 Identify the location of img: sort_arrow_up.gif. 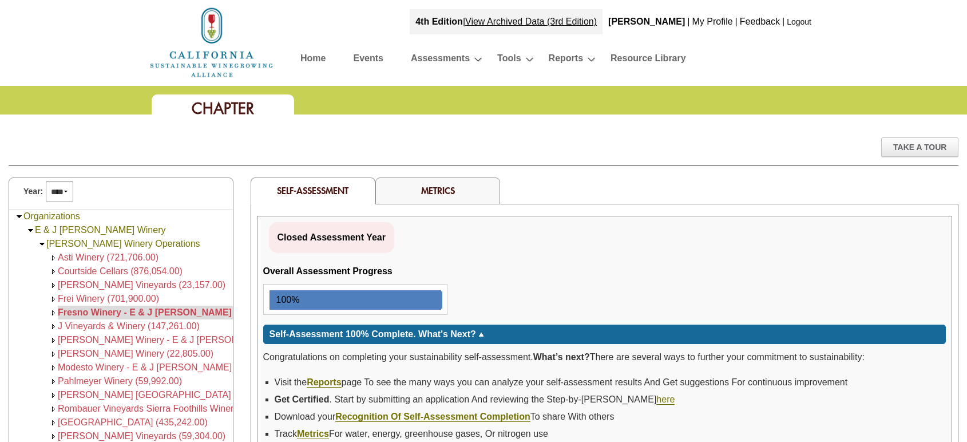
(481, 334).